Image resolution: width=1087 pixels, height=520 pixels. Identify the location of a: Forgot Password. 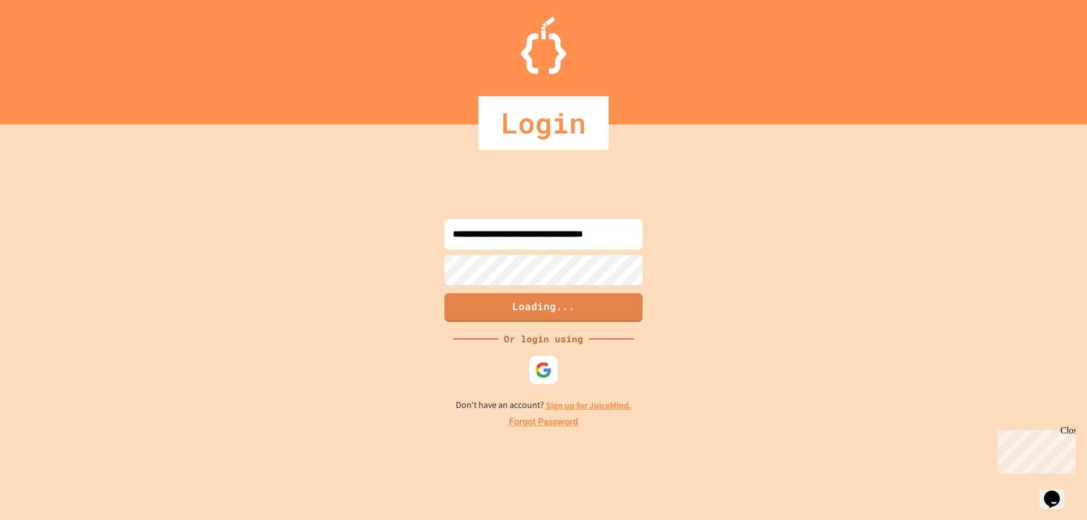
(543, 422).